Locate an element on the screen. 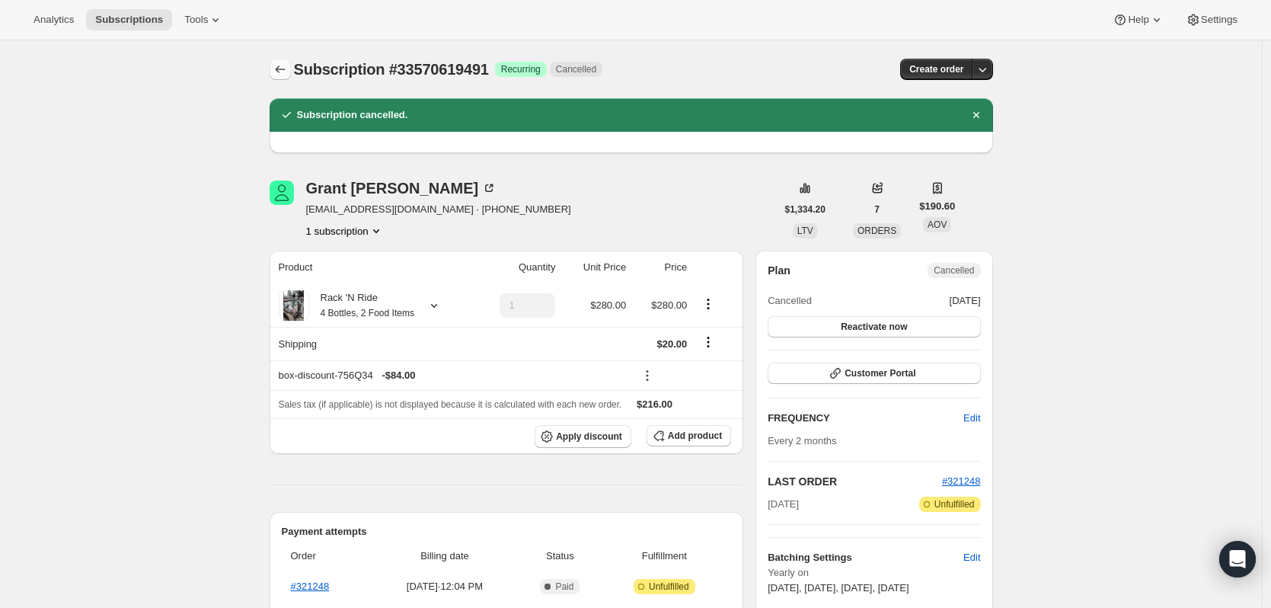 This screenshot has width=1271, height=608. span: $216.00 is located at coordinates (654, 404).